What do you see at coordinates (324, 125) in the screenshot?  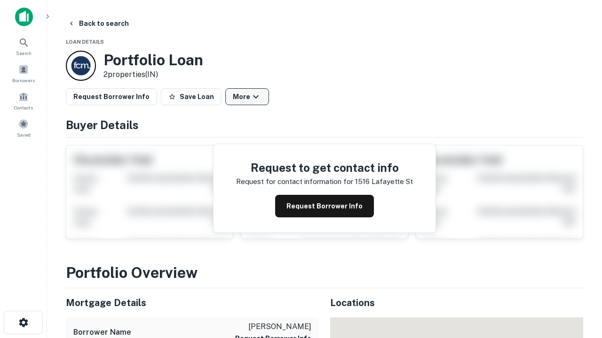 I see `h4: Buyer Details` at bounding box center [324, 125].